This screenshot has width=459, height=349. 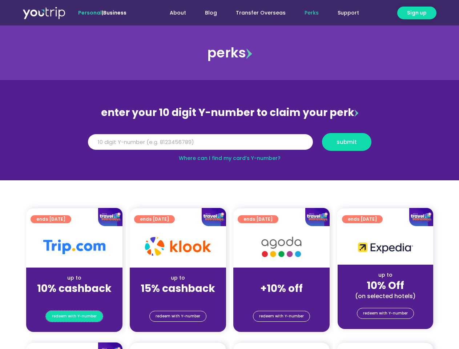 What do you see at coordinates (178, 13) in the screenshot?
I see `a: About` at bounding box center [178, 13].